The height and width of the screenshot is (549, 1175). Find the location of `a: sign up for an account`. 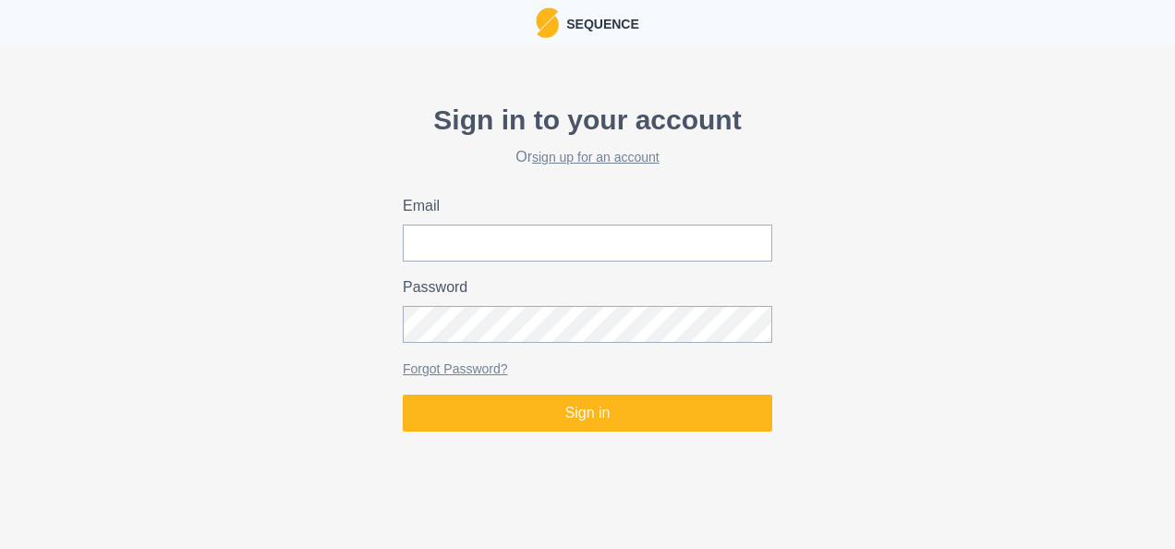

a: sign up for an account is located at coordinates (596, 157).